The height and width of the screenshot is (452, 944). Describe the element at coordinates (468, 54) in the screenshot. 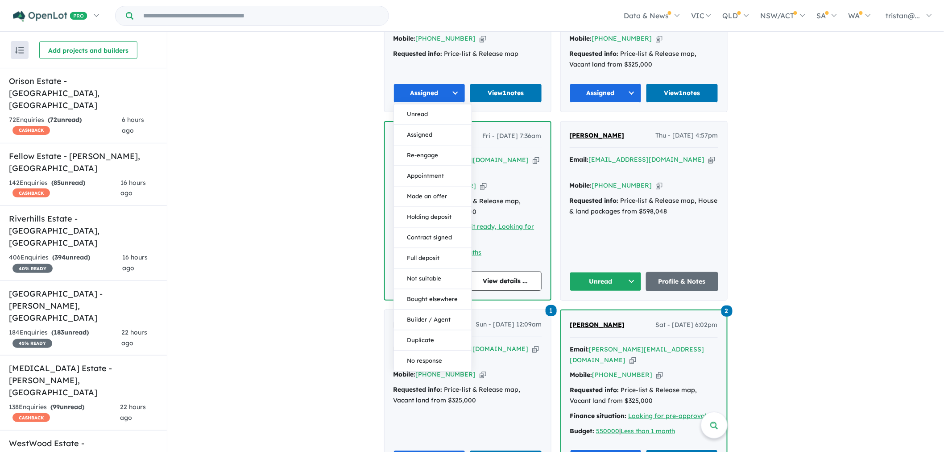

I see `div: Price-list & Release map` at that location.